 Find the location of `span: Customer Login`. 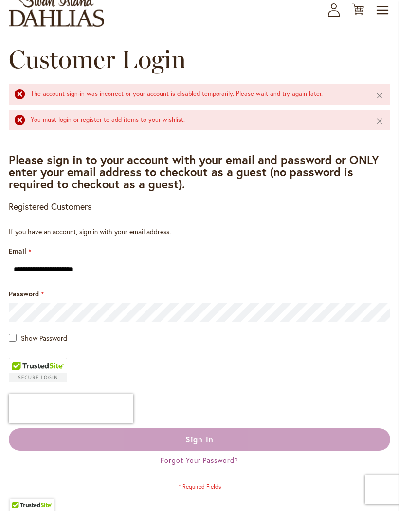

span: Customer Login is located at coordinates (97, 59).